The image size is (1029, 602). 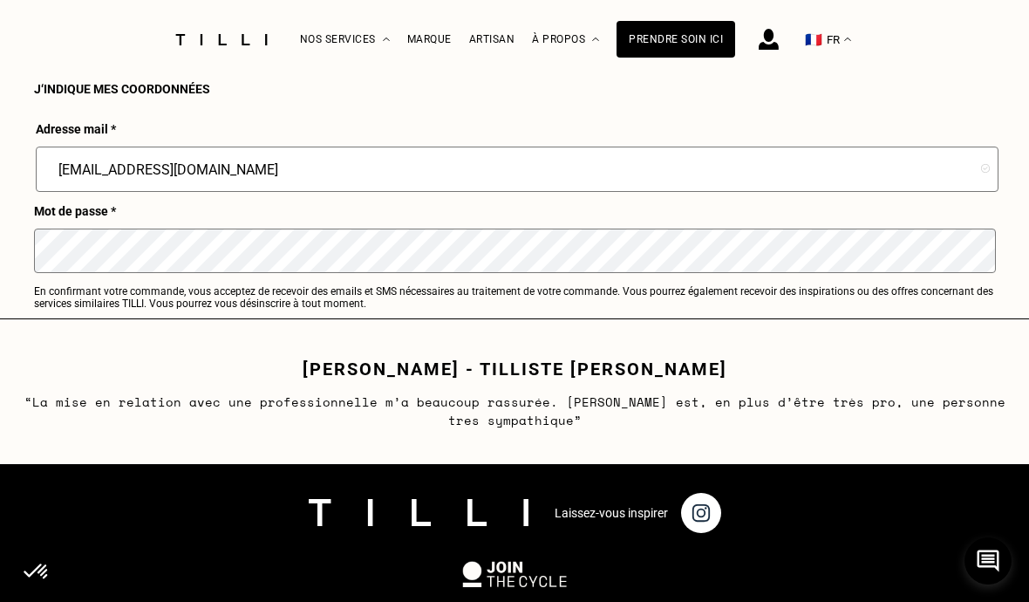 I want to click on button: 🇫🇷 FR, so click(x=827, y=39).